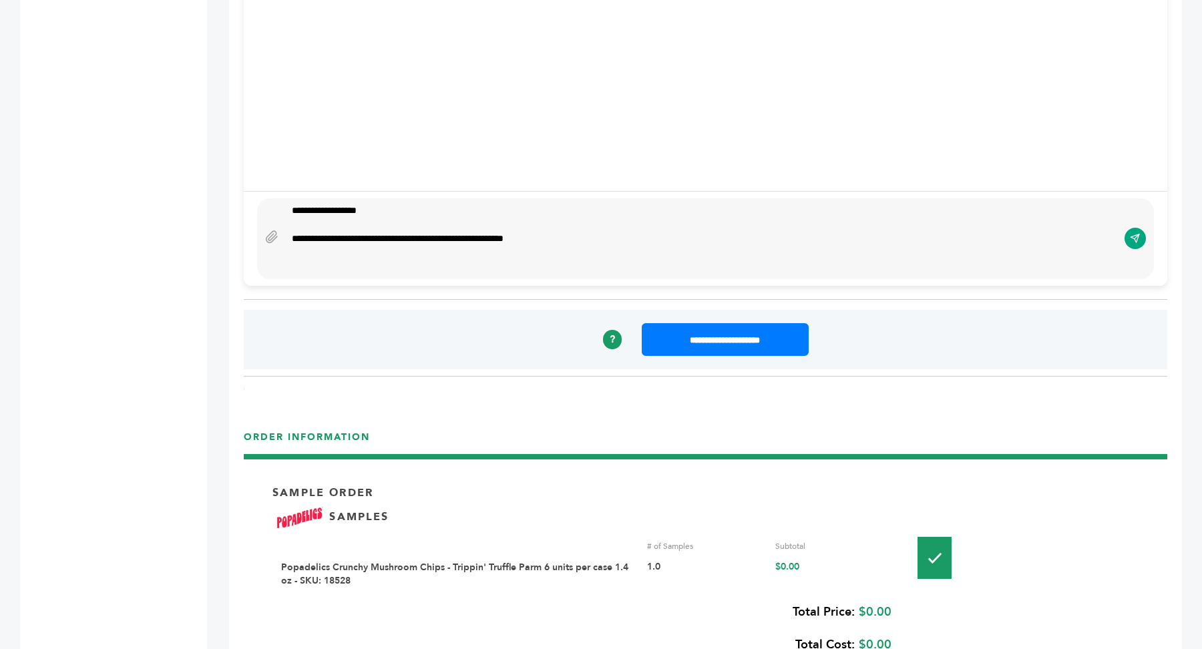  I want to click on p: SAMPLES, so click(359, 517).